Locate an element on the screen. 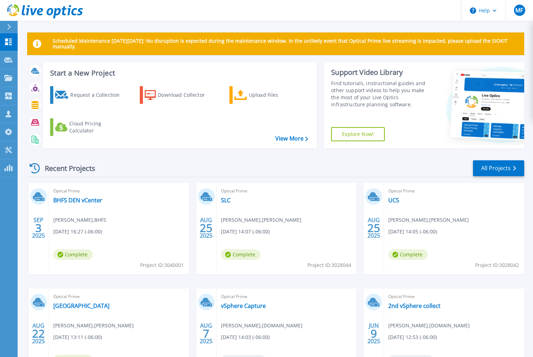 Image resolution: width=533 pixels, height=357 pixels. span: Project ID: 3028042 is located at coordinates (497, 265).